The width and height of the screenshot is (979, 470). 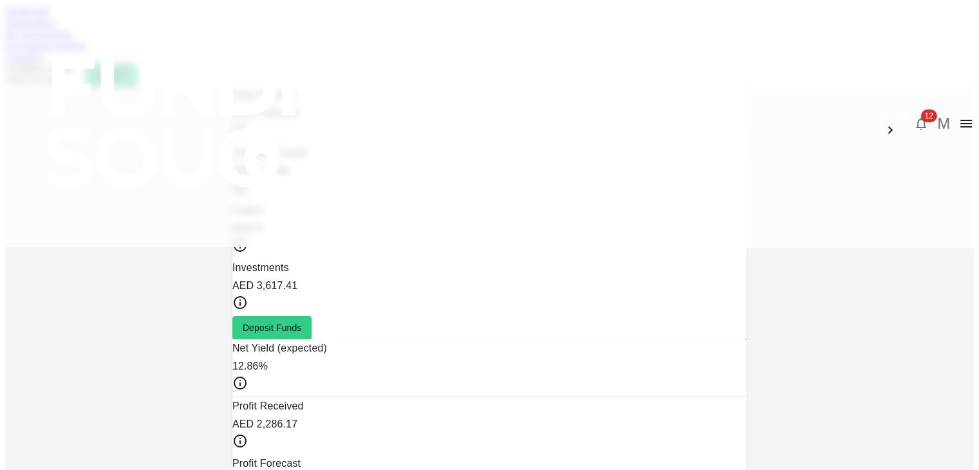 What do you see at coordinates (267, 463) in the screenshot?
I see `span: Profit Forecast` at bounding box center [267, 463].